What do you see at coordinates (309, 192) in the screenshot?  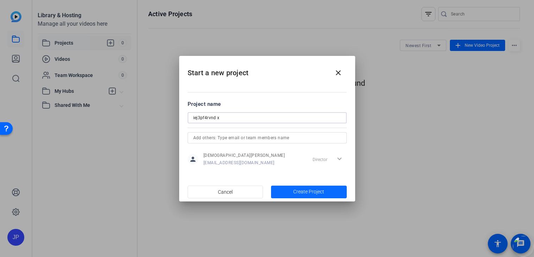 I see `button: Create Project` at bounding box center [309, 192].